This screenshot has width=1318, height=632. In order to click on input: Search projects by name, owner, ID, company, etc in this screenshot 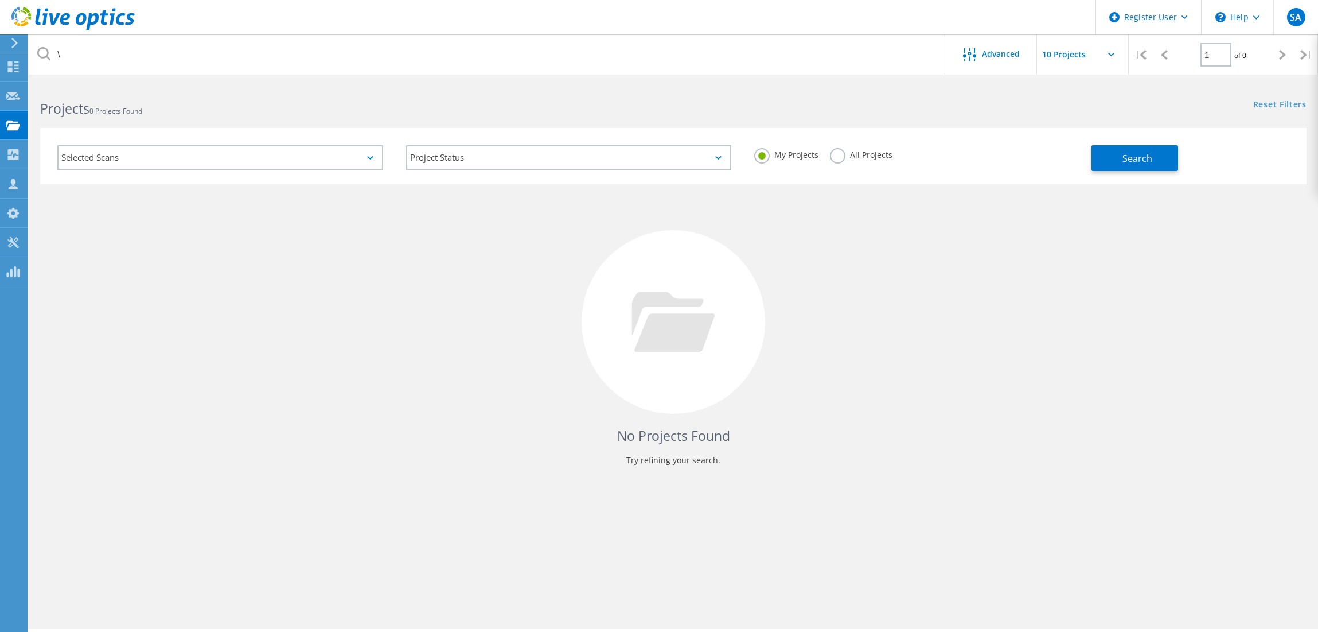, I will do `click(487, 54)`.